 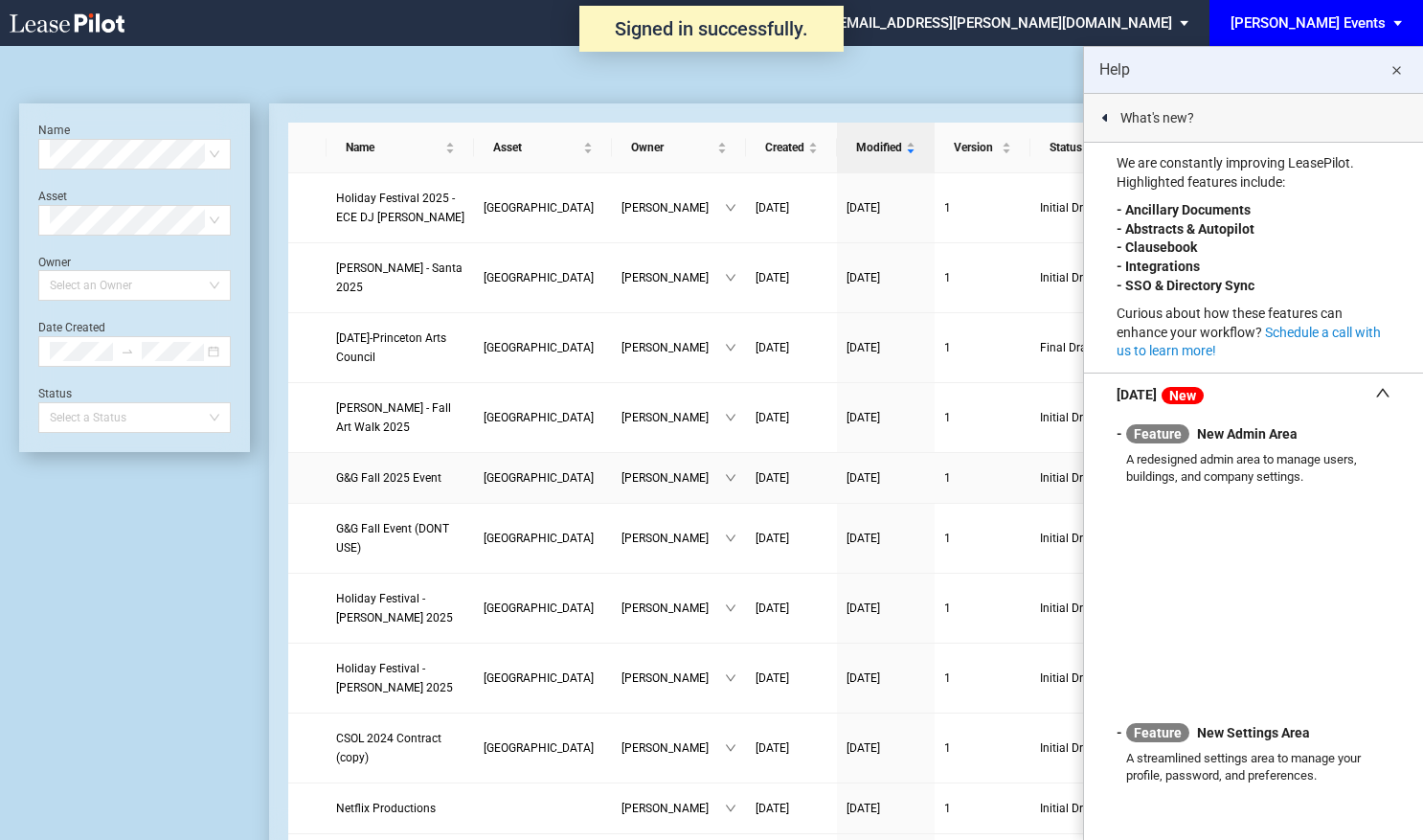 What do you see at coordinates (879, 148) in the screenshot?
I see `span: Modified` at bounding box center [879, 148].